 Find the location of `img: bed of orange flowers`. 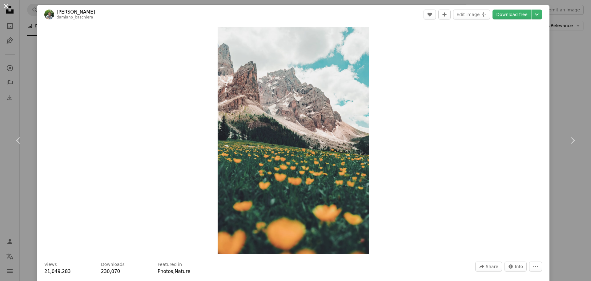

img: bed of orange flowers is located at coordinates (293, 140).